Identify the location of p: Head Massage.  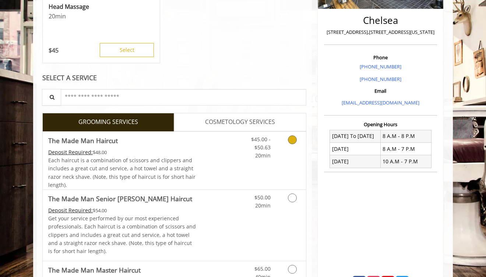
(101, 7).